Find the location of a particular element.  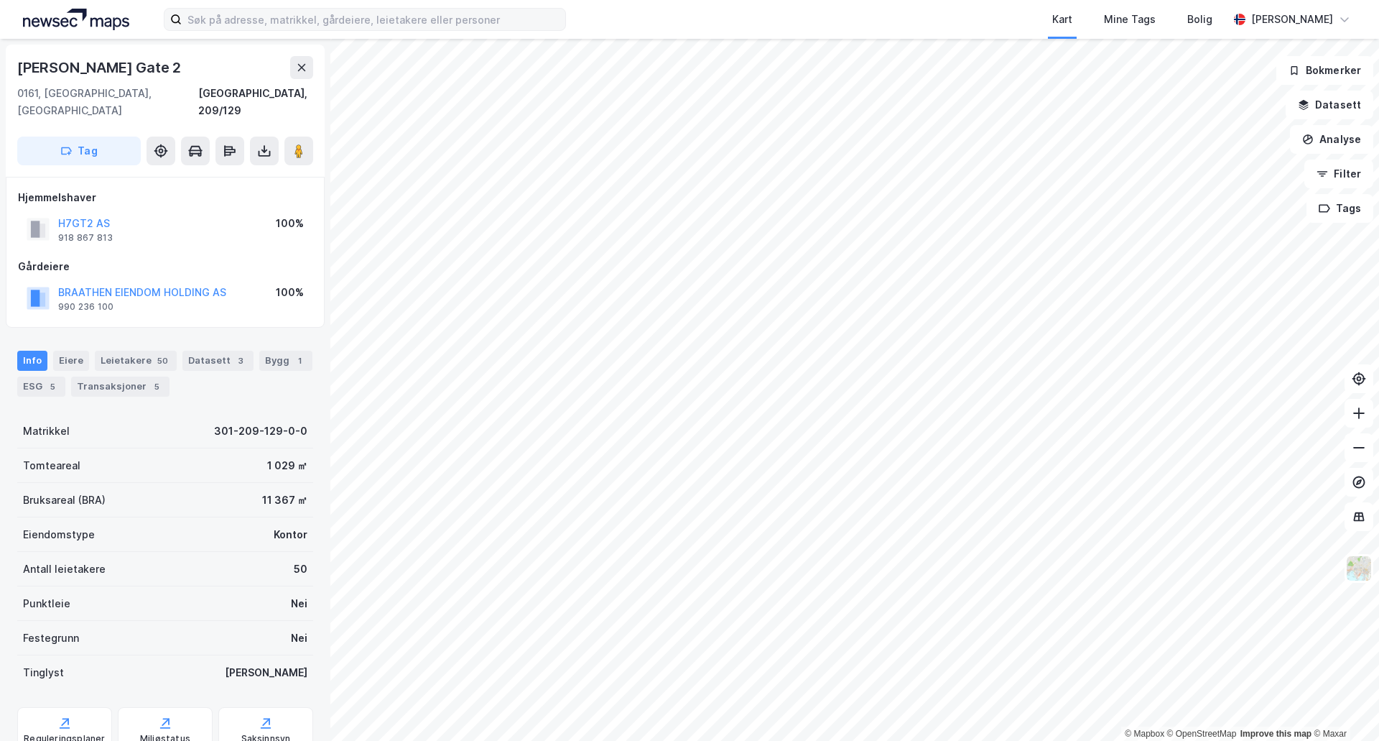

div: Punktleie is located at coordinates (47, 603).